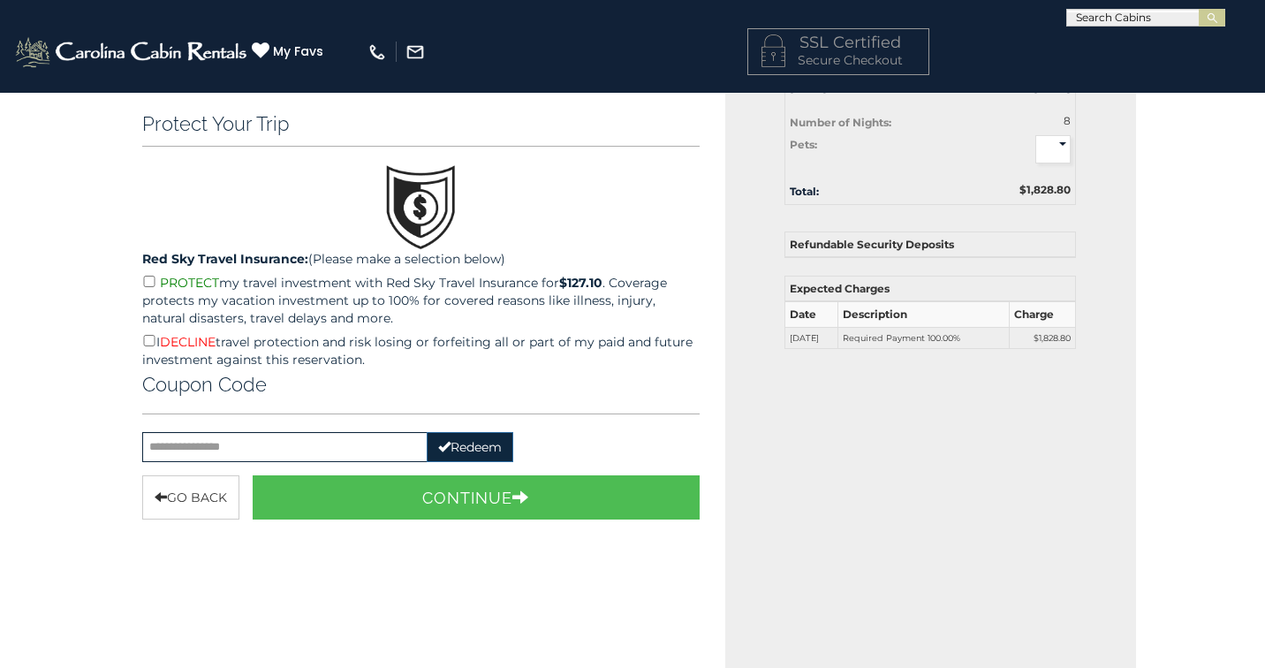 This screenshot has width=1265, height=668. What do you see at coordinates (803, 144) in the screenshot?
I see `strong: Pets:` at bounding box center [803, 144].